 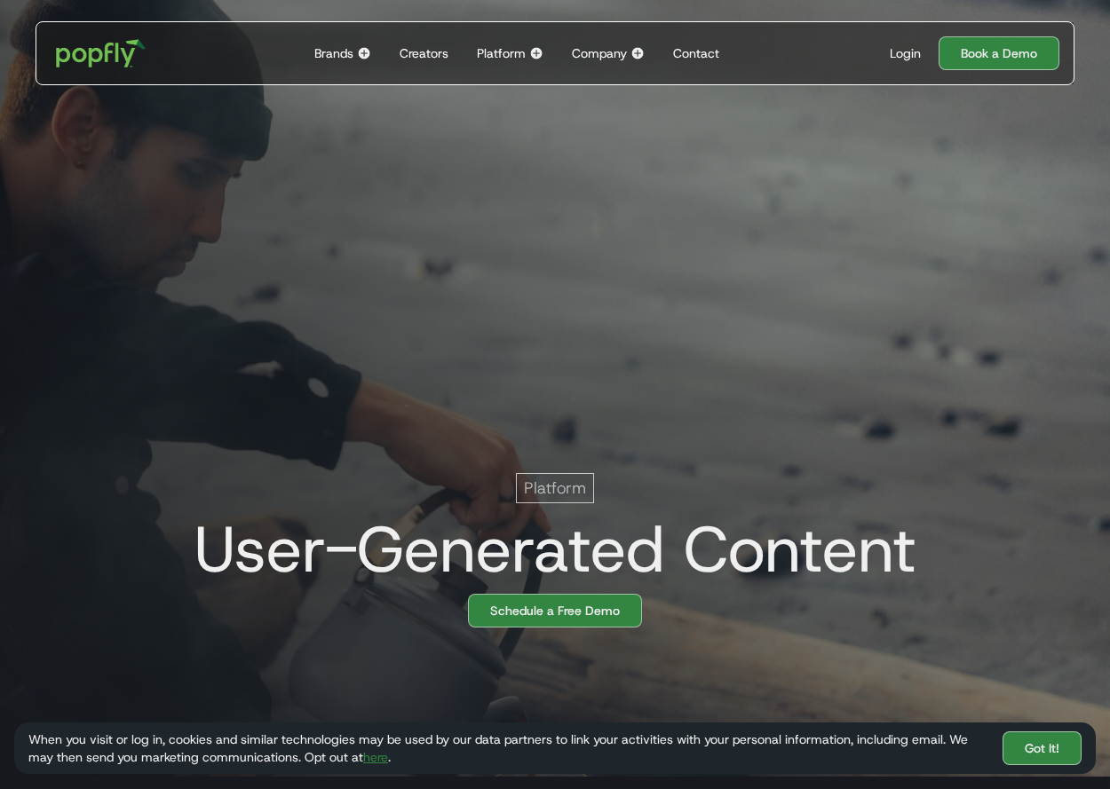 I want to click on div: Company, so click(x=599, y=53).